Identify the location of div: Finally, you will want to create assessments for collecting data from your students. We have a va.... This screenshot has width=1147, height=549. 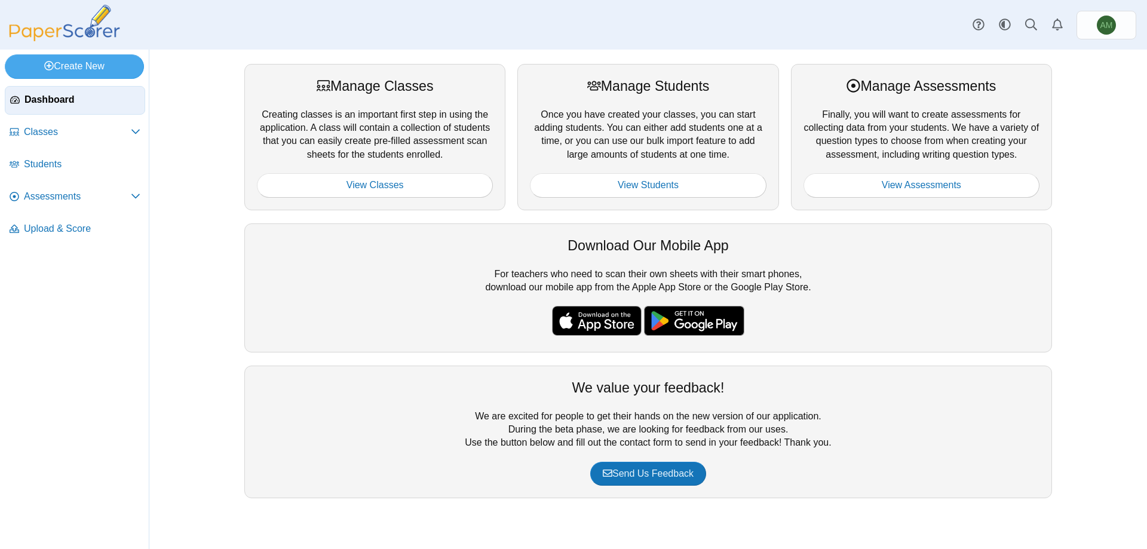
(921, 137).